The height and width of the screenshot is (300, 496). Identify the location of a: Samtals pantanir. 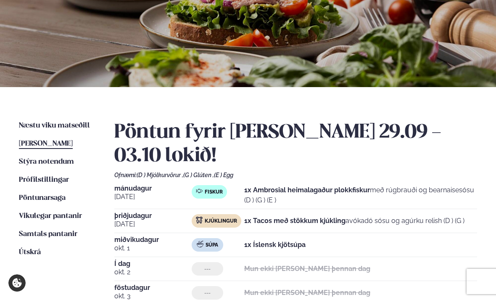
(48, 234).